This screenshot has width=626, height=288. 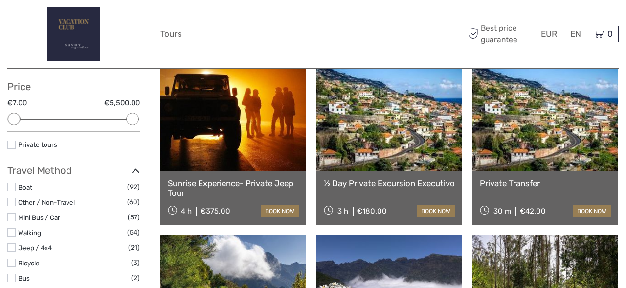 I want to click on span: EUR, so click(x=549, y=34).